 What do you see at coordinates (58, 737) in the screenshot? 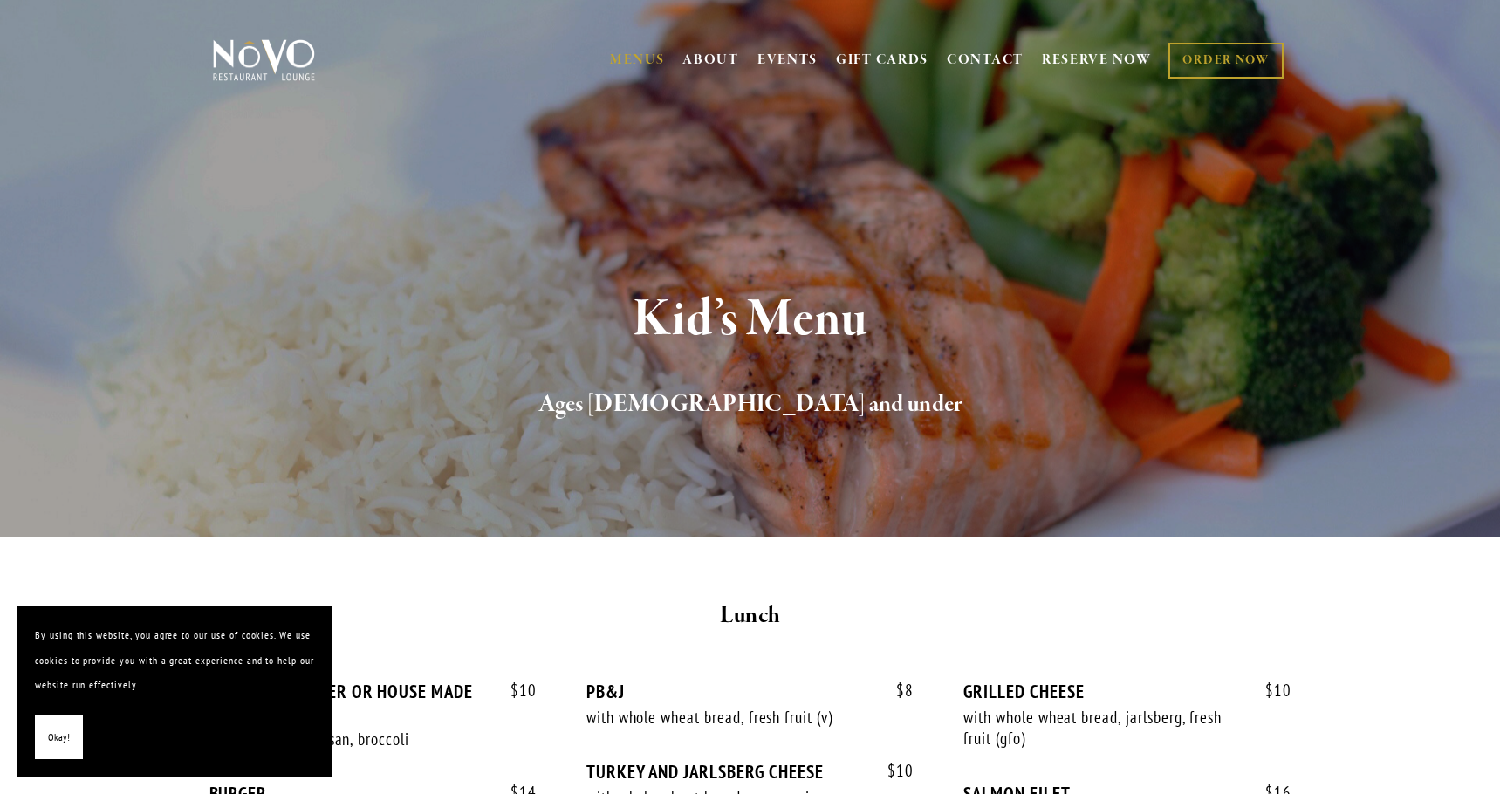
I see `span: Okay!` at bounding box center [58, 737].